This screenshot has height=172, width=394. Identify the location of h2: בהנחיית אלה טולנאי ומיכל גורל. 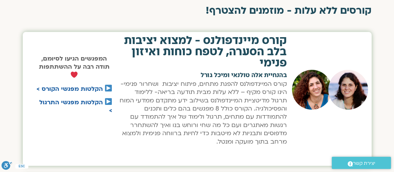
(203, 75).